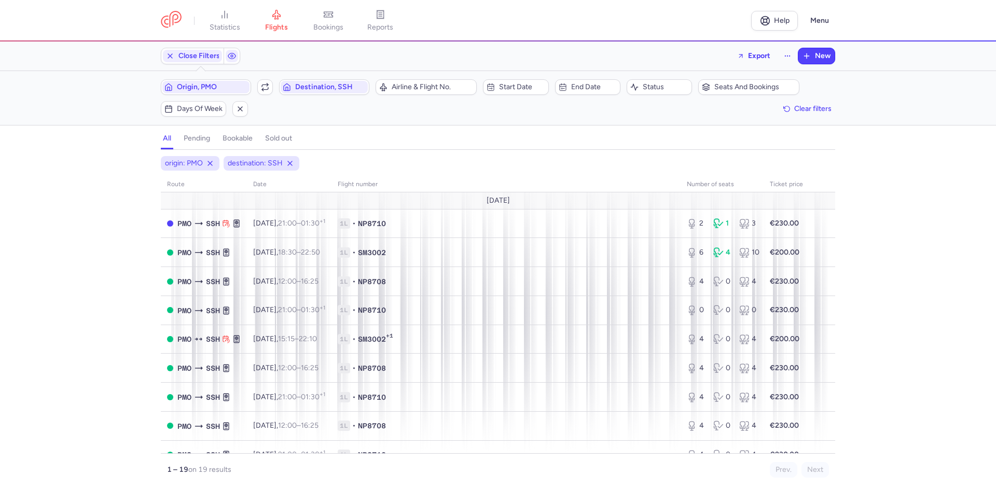  What do you see at coordinates (308, 339) in the screenshot?
I see `time: 22:10` at bounding box center [308, 339].